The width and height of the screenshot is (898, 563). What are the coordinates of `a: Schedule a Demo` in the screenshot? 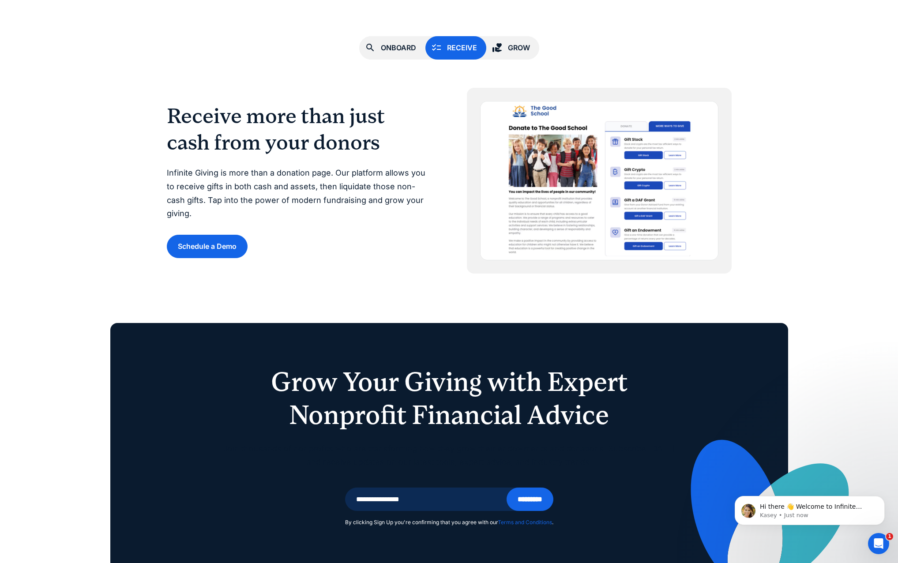 It's located at (207, 246).